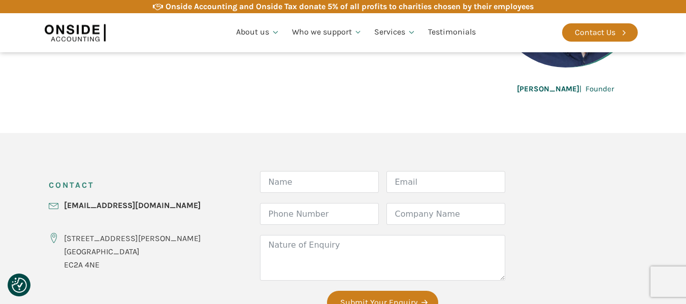 This screenshot has height=304, width=686. What do you see at coordinates (565, 89) in the screenshot?
I see `div: | Founder` at bounding box center [565, 89].